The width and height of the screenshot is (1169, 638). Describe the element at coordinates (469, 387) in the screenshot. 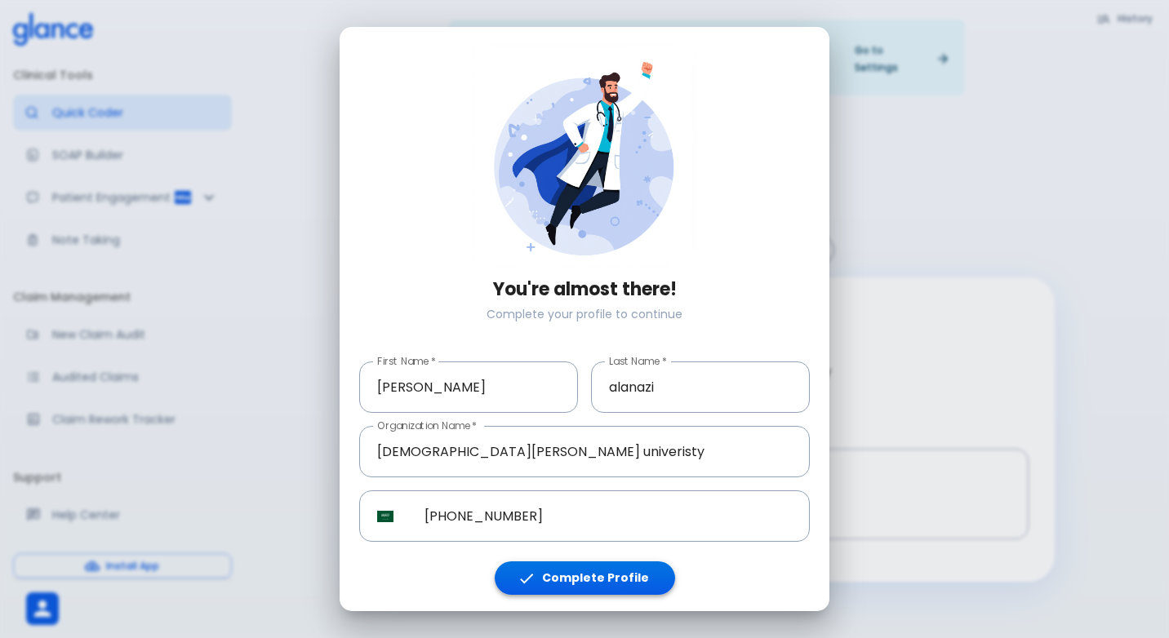

I see `input: Enter your first name` at that location.